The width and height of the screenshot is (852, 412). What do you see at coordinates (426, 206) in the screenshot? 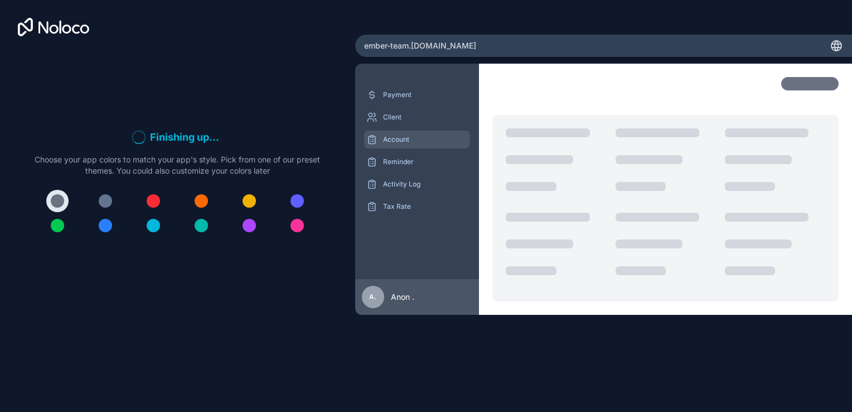
I see `p: Tax Rate` at bounding box center [426, 206].